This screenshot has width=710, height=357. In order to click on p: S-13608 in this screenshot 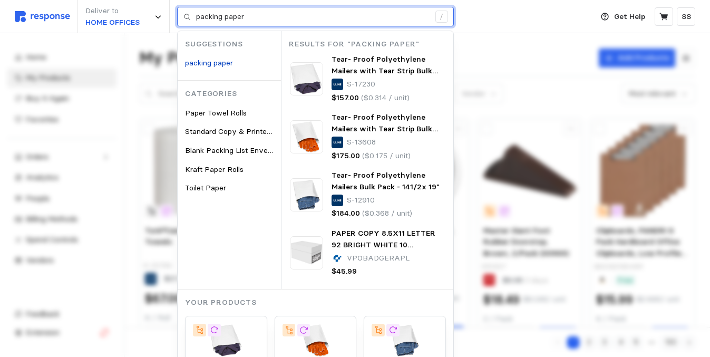, I will do `click(361, 142)`.